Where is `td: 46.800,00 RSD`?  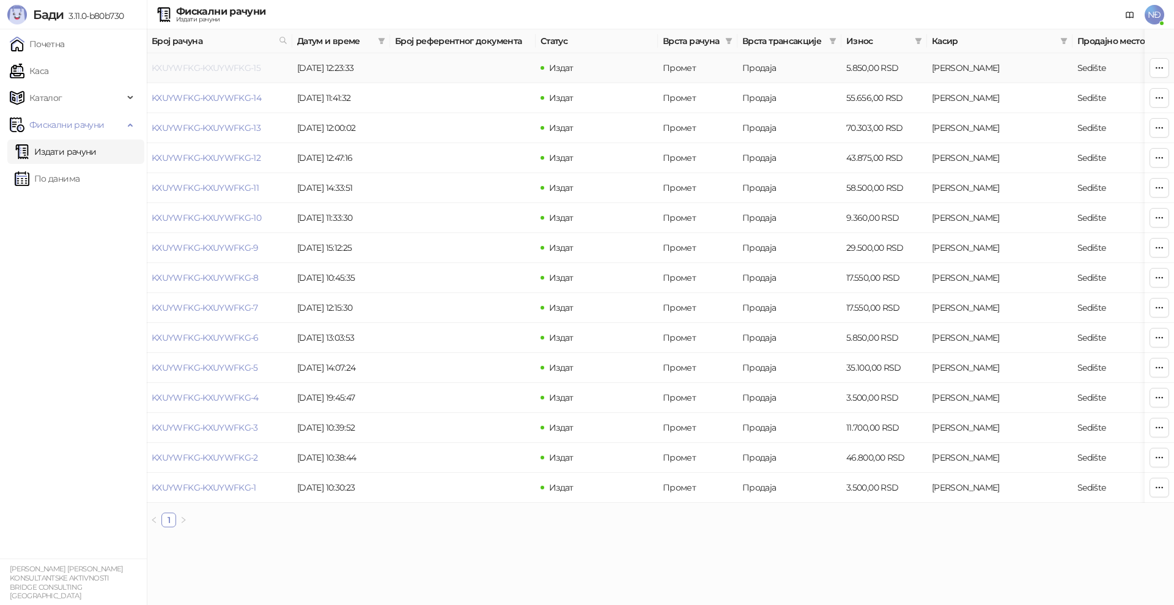
td: 46.800,00 RSD is located at coordinates (884, 457).